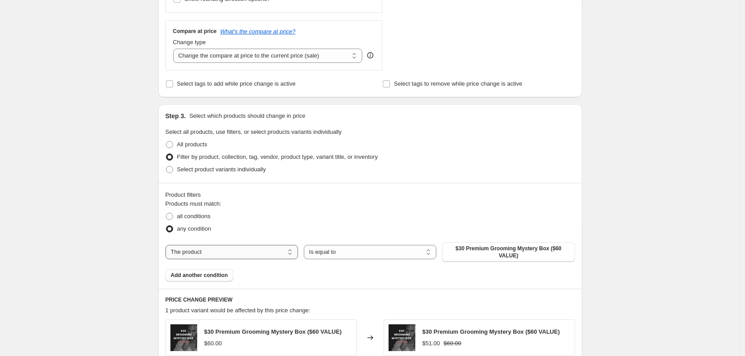 The height and width of the screenshot is (356, 745). I want to click on i: What's the compare at price?, so click(258, 31).